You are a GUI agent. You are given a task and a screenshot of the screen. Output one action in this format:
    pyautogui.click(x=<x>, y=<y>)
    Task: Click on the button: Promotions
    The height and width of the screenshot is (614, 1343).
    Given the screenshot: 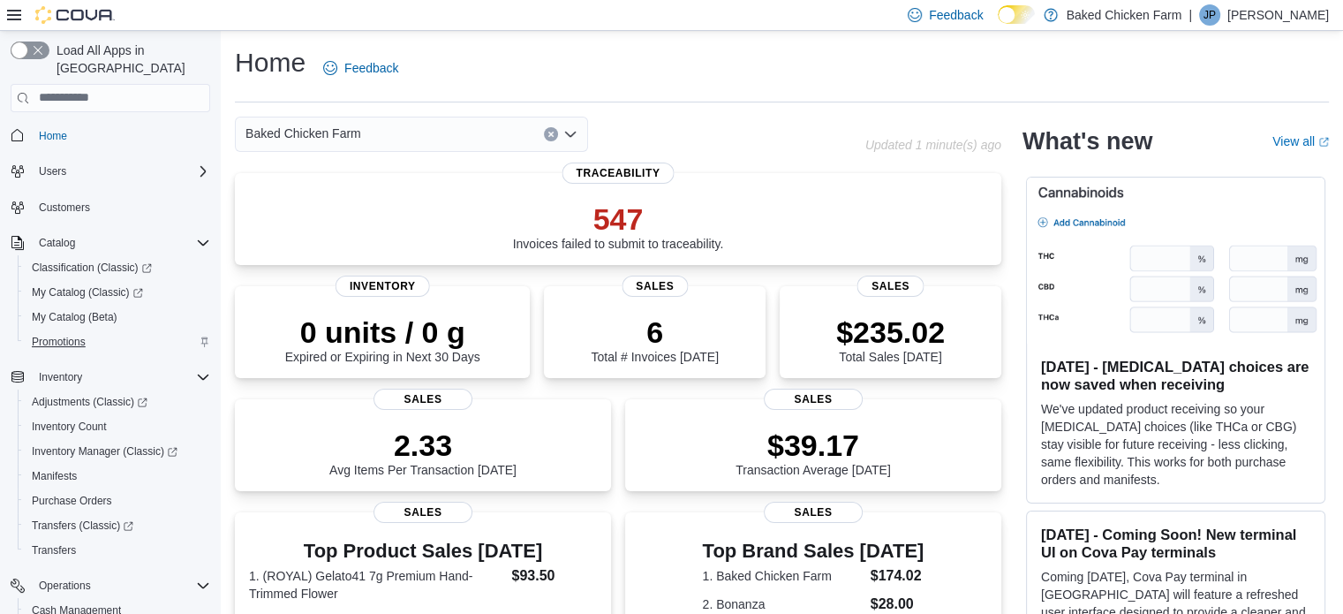 What is the action you would take?
    pyautogui.click(x=117, y=342)
    